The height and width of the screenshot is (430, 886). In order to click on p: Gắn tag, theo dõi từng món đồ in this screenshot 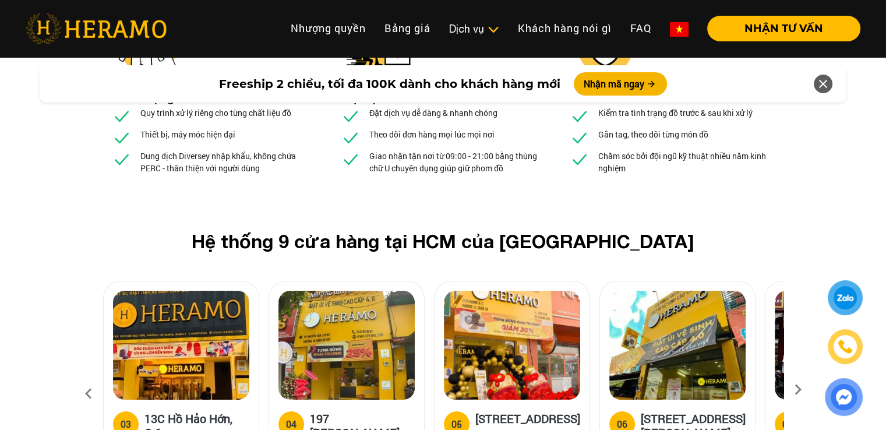, I will do `click(653, 134)`.